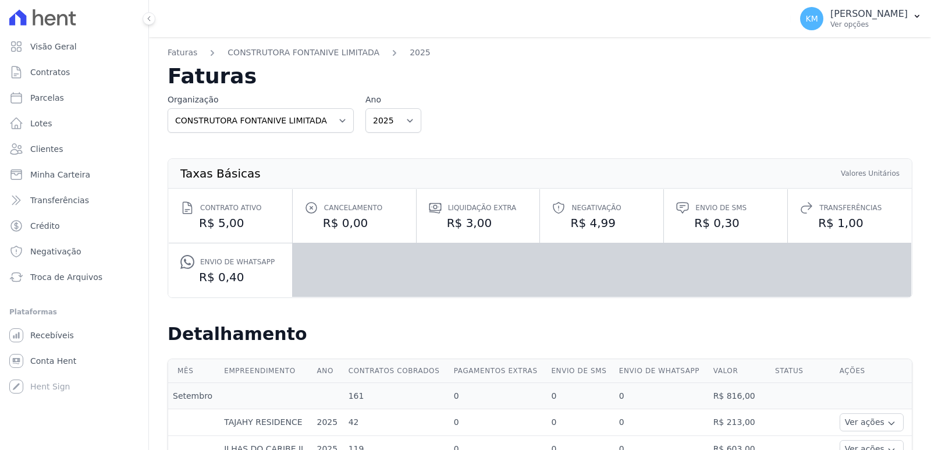  Describe the element at coordinates (220, 173) in the screenshot. I see `th: Taxas Básicas` at that location.